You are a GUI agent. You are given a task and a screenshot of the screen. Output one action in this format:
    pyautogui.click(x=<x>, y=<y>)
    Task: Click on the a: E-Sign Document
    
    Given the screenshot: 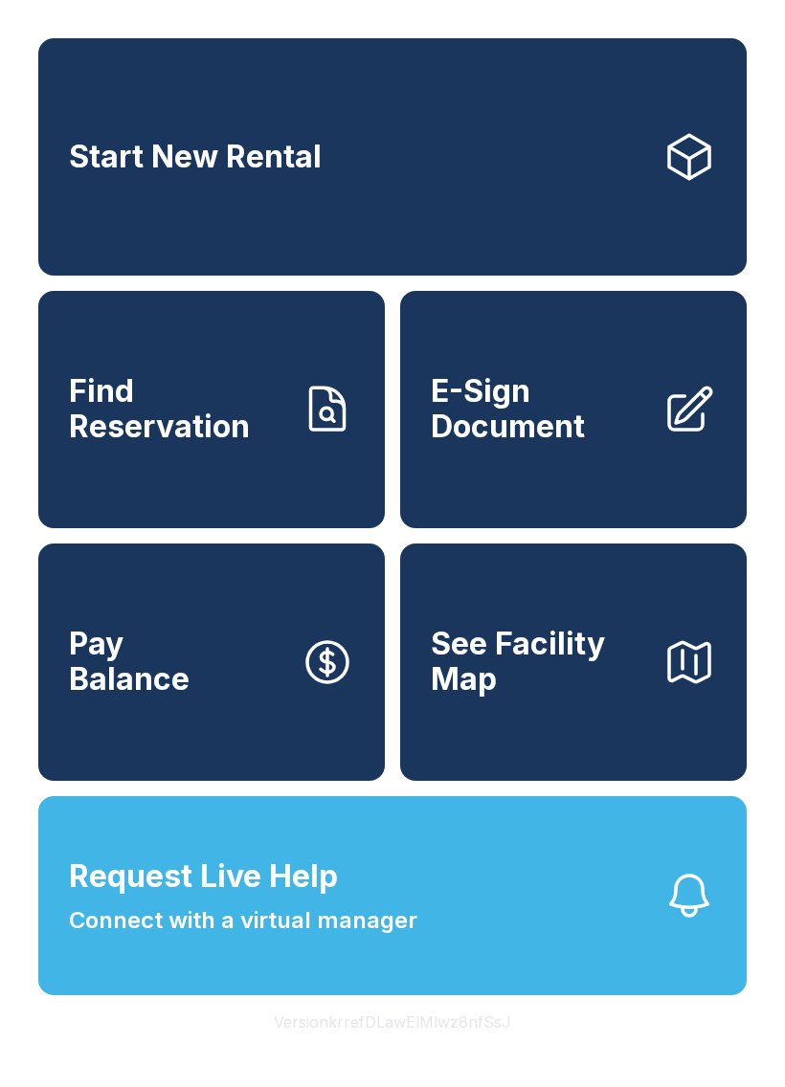 What is the action you would take?
    pyautogui.click(x=573, y=410)
    